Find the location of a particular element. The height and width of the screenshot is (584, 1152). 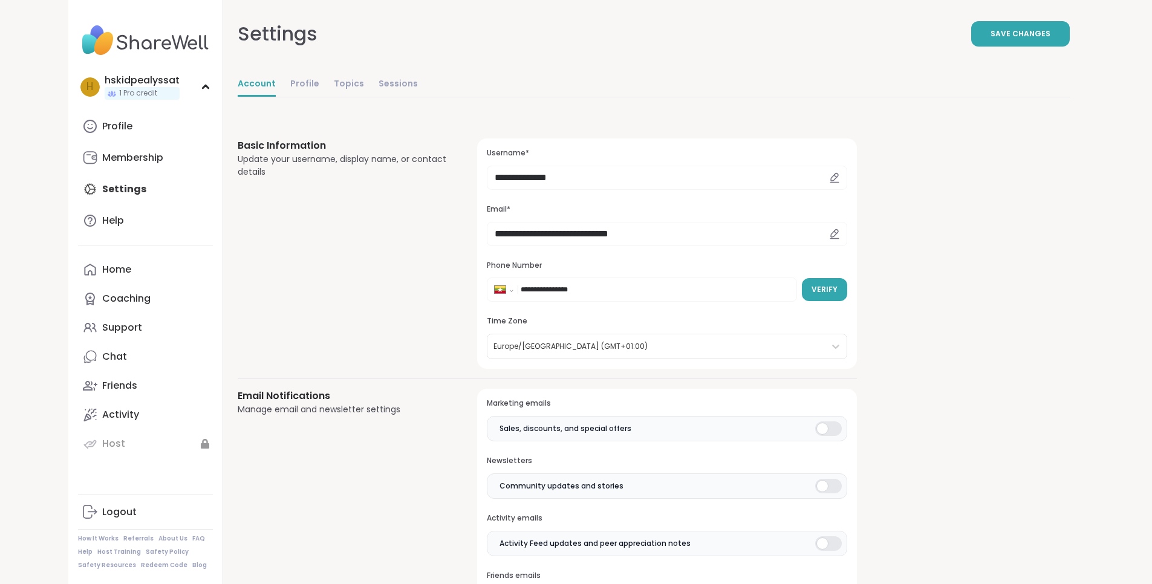

span: Save Changes is located at coordinates (1021, 34).